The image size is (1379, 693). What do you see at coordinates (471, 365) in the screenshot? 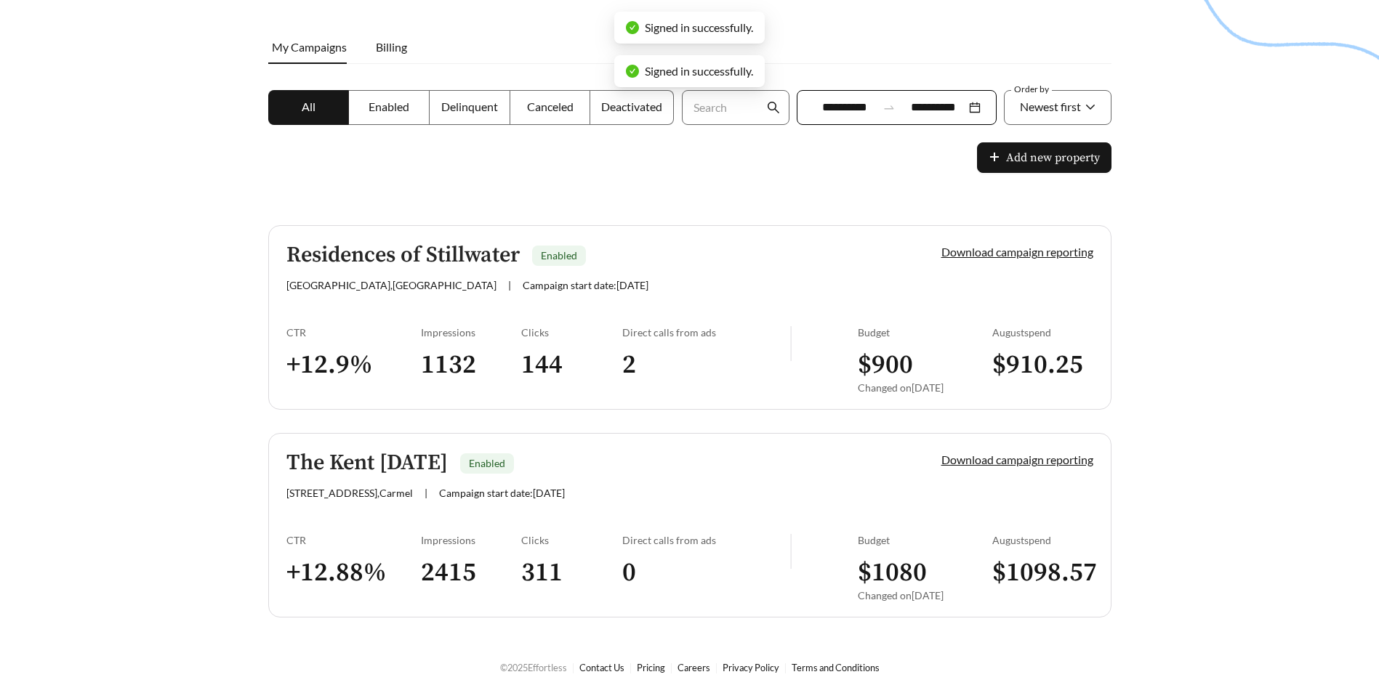
I see `h3: 1132` at bounding box center [471, 365].